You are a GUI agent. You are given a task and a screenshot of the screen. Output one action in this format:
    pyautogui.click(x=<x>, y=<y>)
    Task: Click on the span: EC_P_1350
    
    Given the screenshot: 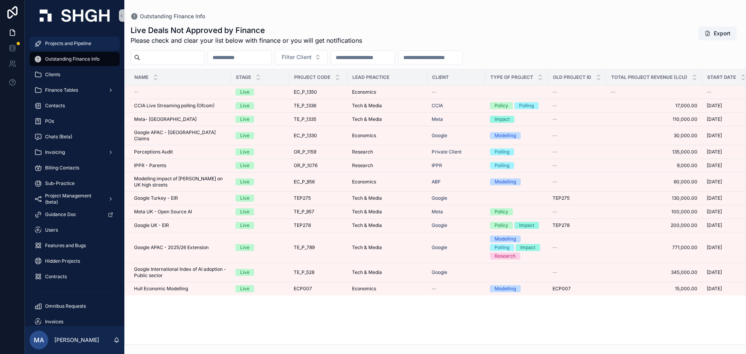 What is the action you would take?
    pyautogui.click(x=305, y=92)
    